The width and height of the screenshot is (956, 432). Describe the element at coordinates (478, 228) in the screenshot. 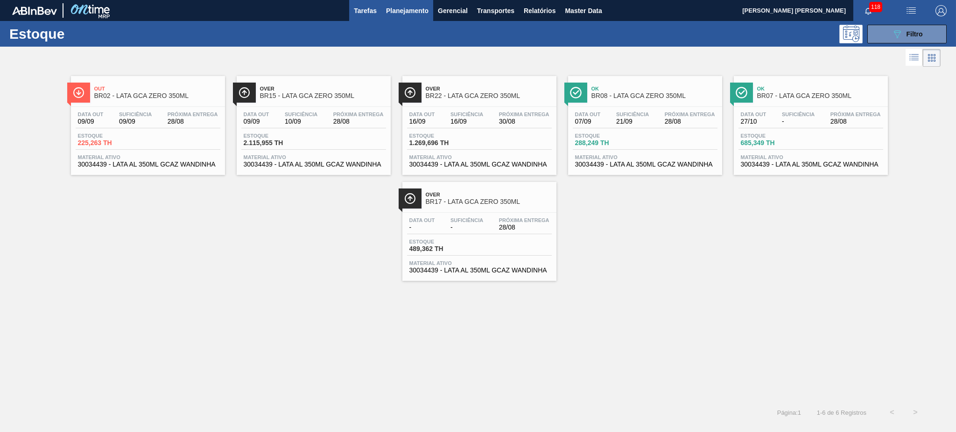

I see `a: ÍconeOverBR17 - LATA GCA ZERO 350MLData out-Suficiência-Próxima Entrega28/08Estoque489,362 THMate...` at that location.